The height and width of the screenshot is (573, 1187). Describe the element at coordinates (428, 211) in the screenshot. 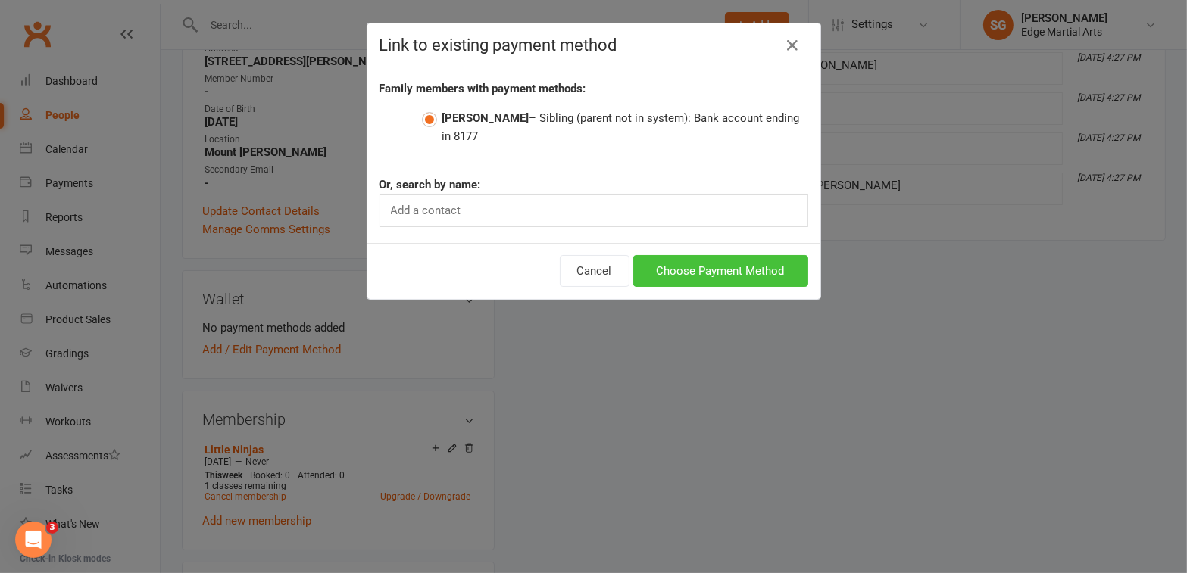

I see `input: Add a contact` at that location.